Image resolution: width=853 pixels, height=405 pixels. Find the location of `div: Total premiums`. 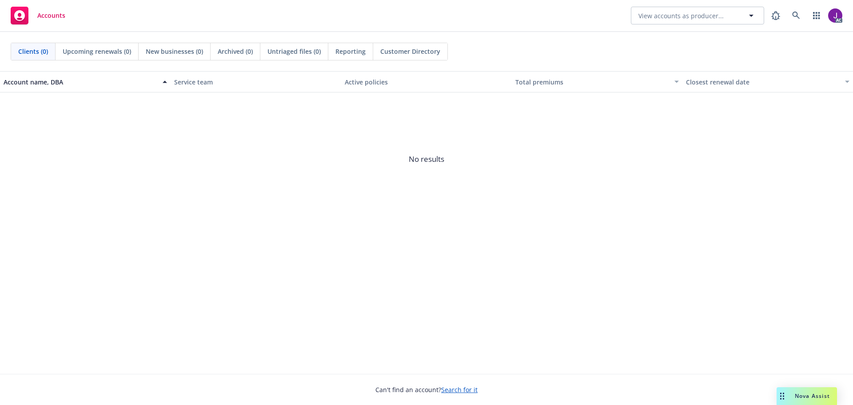

div: Total premiums is located at coordinates (592, 82).